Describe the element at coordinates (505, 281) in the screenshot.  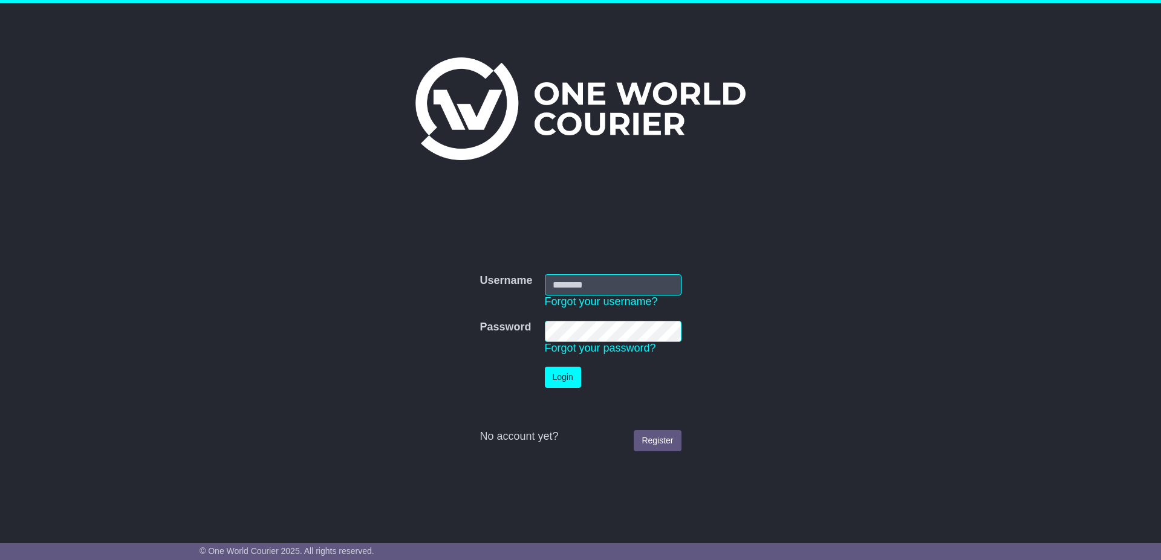
I see `label: Username` at that location.